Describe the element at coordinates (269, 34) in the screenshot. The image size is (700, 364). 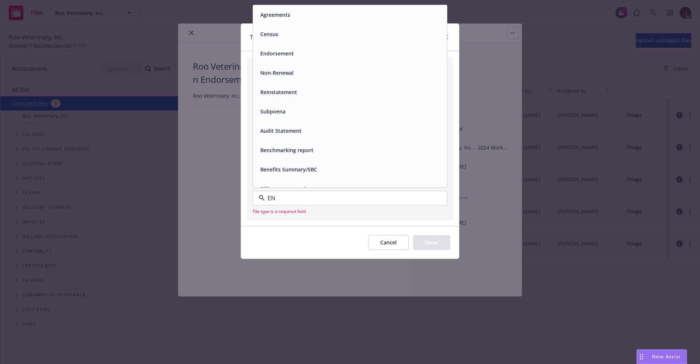
I see `button: Census` at that location.